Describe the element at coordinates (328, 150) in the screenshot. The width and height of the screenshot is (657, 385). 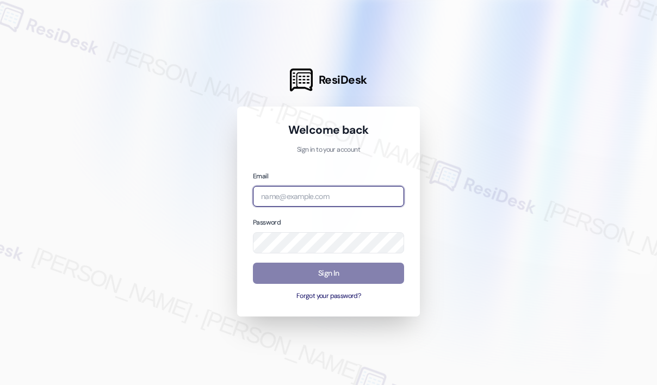
I see `p: Sign in to your account` at that location.